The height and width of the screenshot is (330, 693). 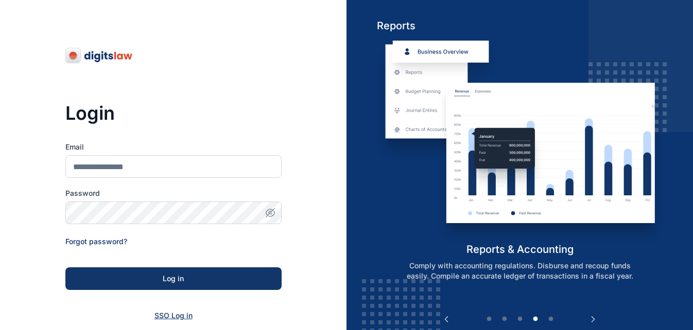 What do you see at coordinates (446, 320) in the screenshot?
I see `button: Previous` at bounding box center [446, 320].